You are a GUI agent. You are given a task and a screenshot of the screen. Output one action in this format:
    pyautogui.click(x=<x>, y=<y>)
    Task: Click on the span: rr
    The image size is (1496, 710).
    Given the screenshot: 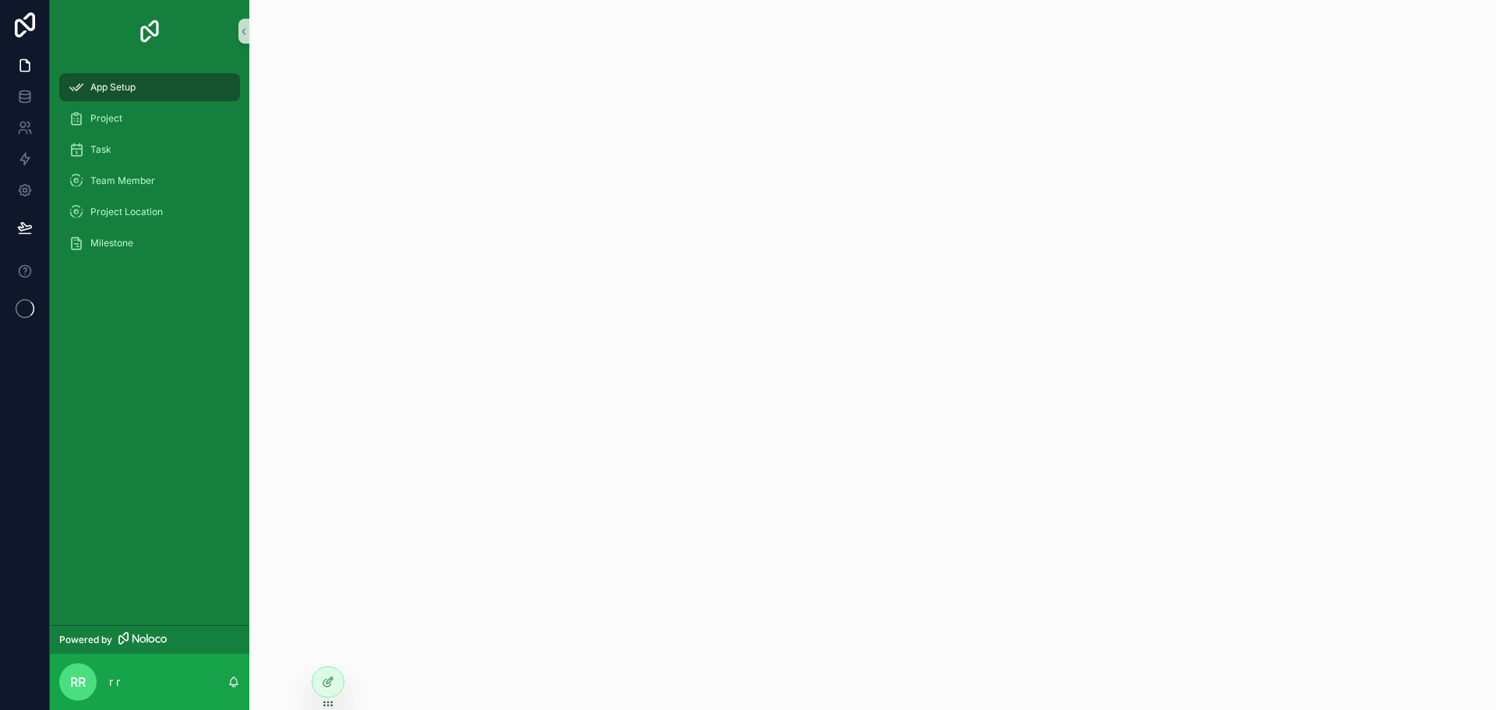 What is the action you would take?
    pyautogui.click(x=78, y=682)
    